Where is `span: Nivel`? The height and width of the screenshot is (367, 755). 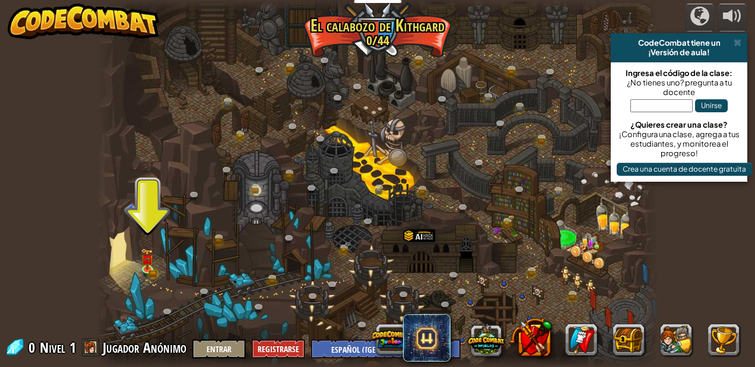
span: Nivel is located at coordinates (52, 347).